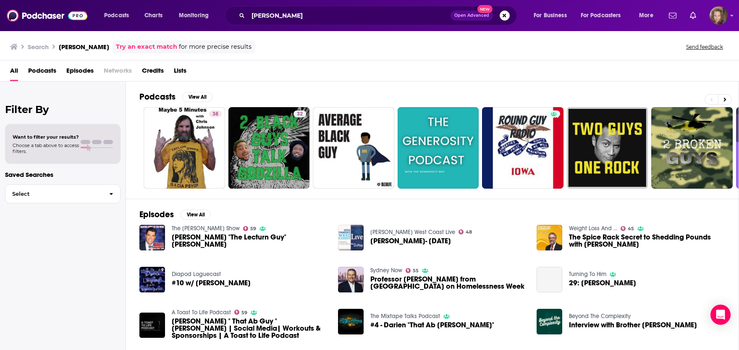 Image resolution: width=739 pixels, height=350 pixels. Describe the element at coordinates (63, 109) in the screenshot. I see `h2: Filter By` at that location.